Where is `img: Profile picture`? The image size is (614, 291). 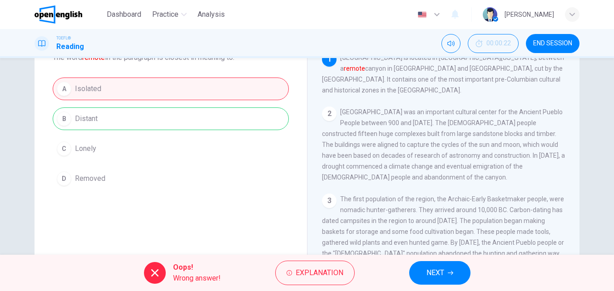
img: Profile picture is located at coordinates (490, 15).